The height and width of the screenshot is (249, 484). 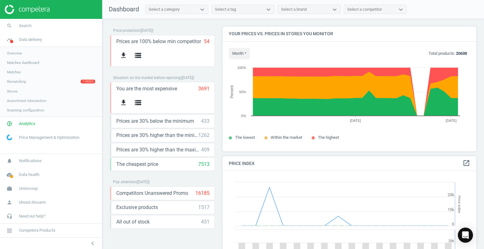 I want to click on text: 50%, so click(x=243, y=92).